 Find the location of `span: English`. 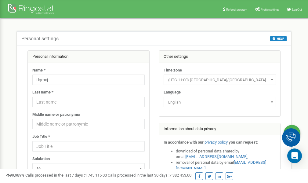

span: English is located at coordinates (220, 102).